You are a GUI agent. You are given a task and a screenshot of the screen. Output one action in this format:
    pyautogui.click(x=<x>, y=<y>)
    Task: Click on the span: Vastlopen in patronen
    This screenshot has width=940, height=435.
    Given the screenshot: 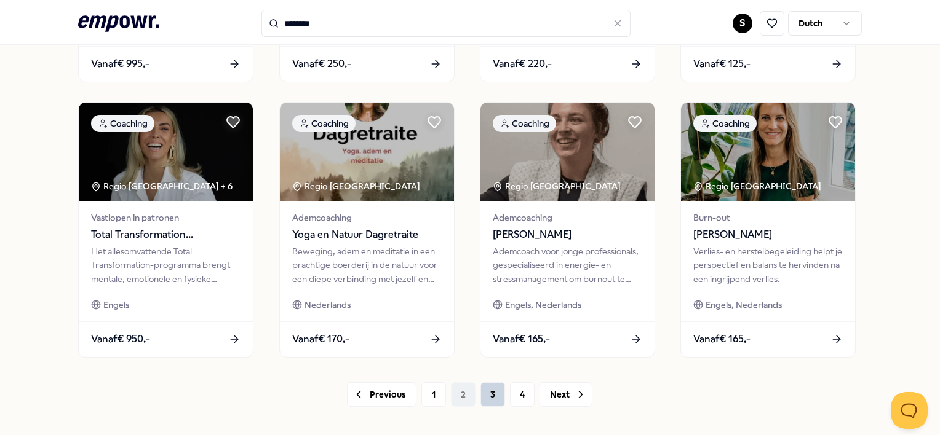 What is the action you would take?
    pyautogui.click(x=165, y=218)
    